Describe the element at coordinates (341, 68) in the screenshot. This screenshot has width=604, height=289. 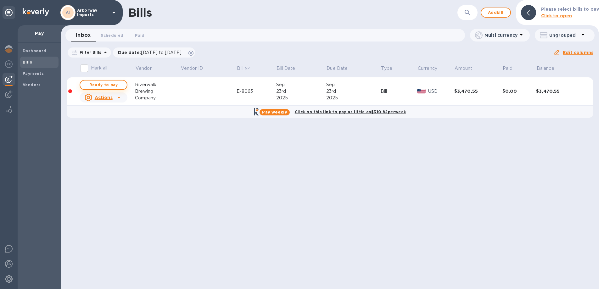
I see `span: Due Date` at that location.